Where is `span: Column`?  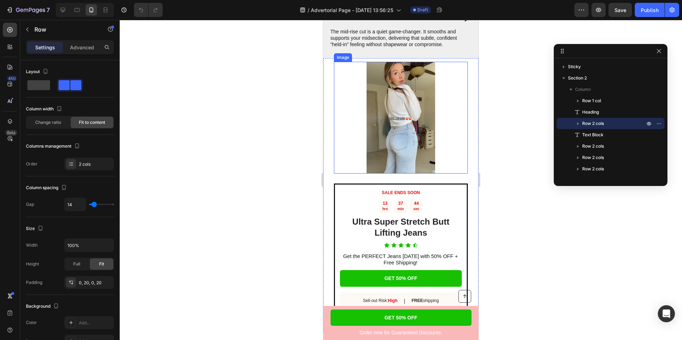
span: Column is located at coordinates (583, 89).